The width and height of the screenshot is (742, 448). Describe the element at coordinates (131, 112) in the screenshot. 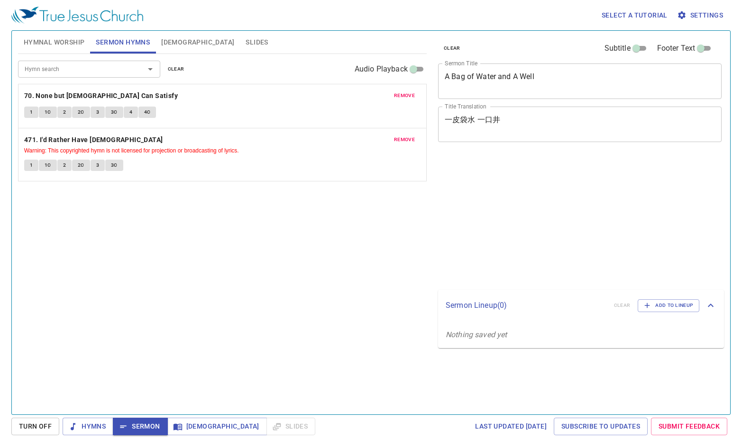

I see `button: 4` at that location.